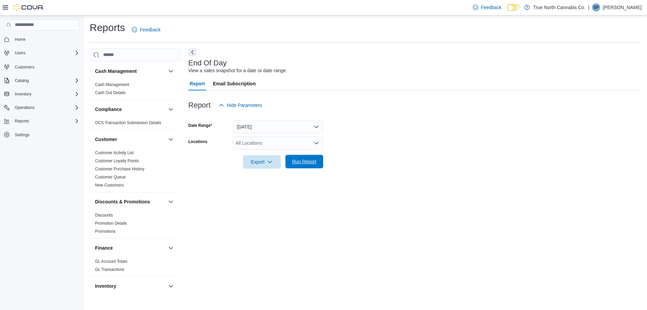 Image resolution: width=647 pixels, height=310 pixels. What do you see at coordinates (46, 134) in the screenshot?
I see `span: Settings` at bounding box center [46, 134].